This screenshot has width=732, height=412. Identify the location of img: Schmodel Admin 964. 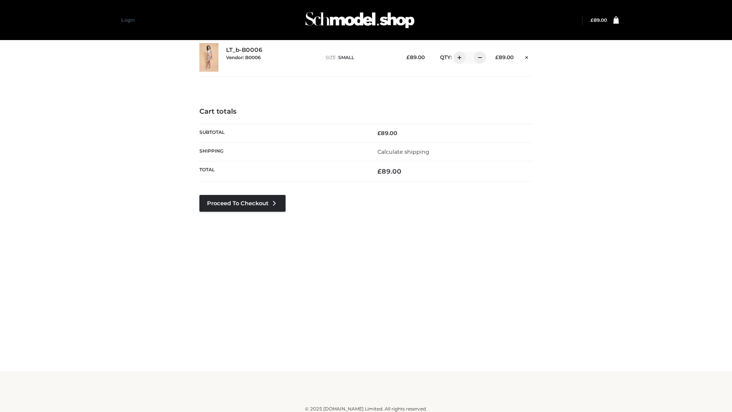
(360, 20).